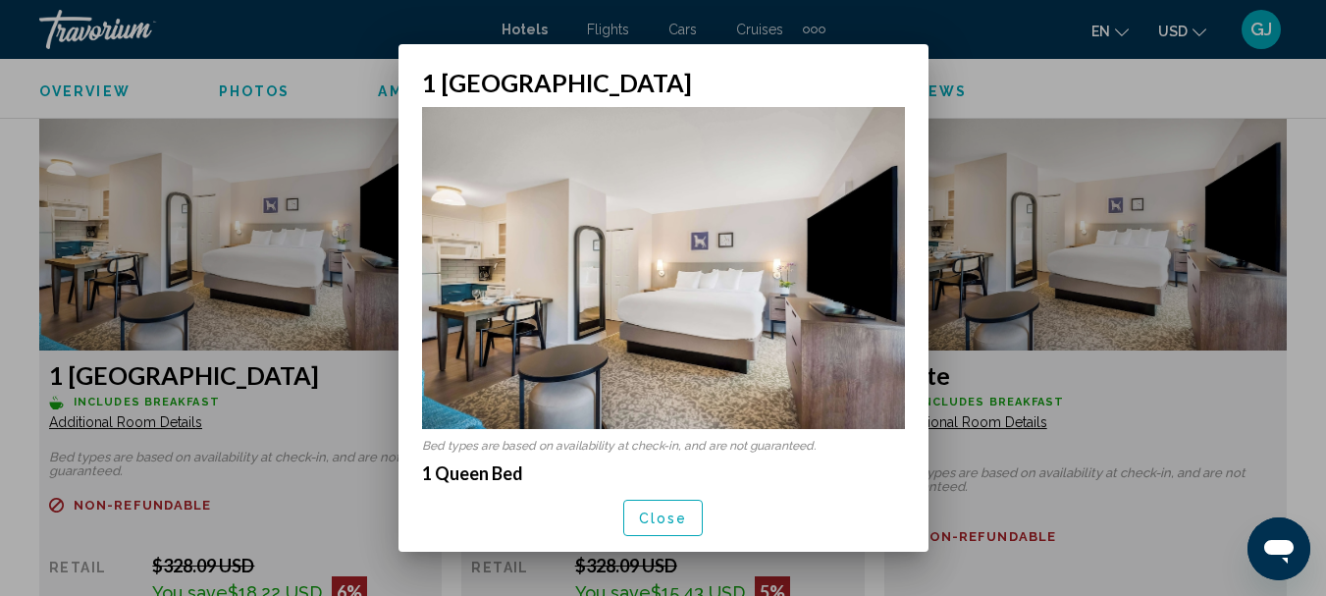 The image size is (1326, 596). Describe the element at coordinates (664, 268) in the screenshot. I see `img: 58b1e5dc-66f5-4bd5-afab-1e0d65393404.jpeg` at that location.